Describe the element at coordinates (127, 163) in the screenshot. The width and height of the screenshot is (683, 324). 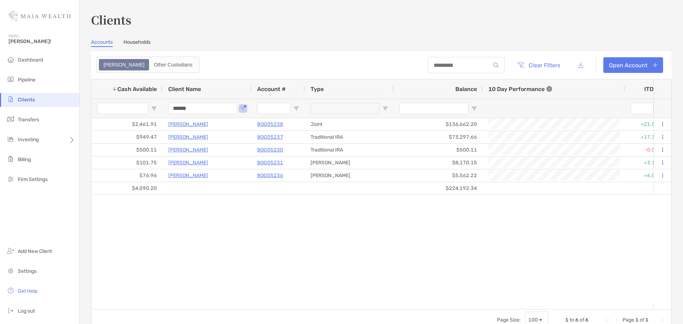
I see `div: $101.75` at that location.